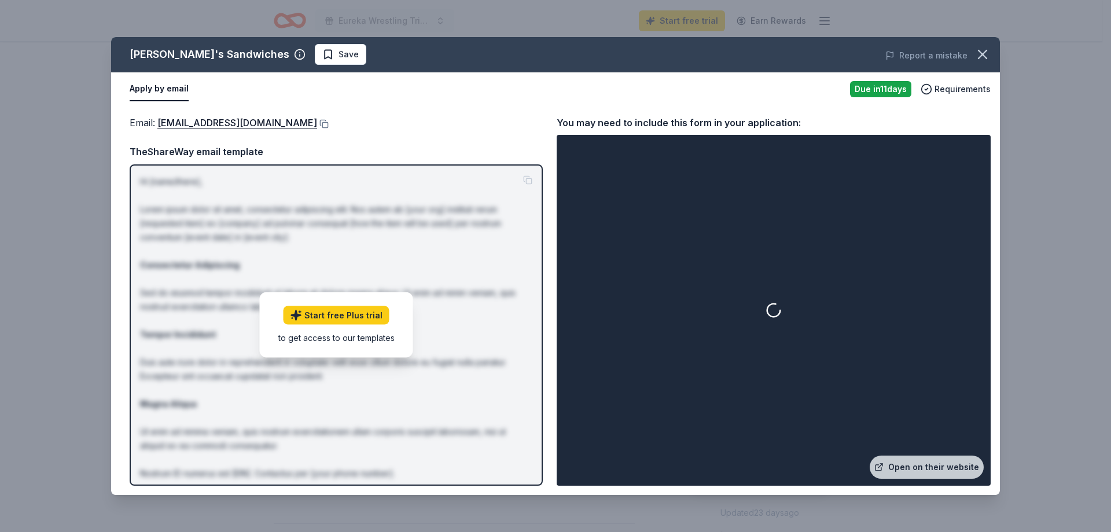 The height and width of the screenshot is (532, 1111). What do you see at coordinates (348, 54) in the screenshot?
I see `span: Save` at bounding box center [348, 54].